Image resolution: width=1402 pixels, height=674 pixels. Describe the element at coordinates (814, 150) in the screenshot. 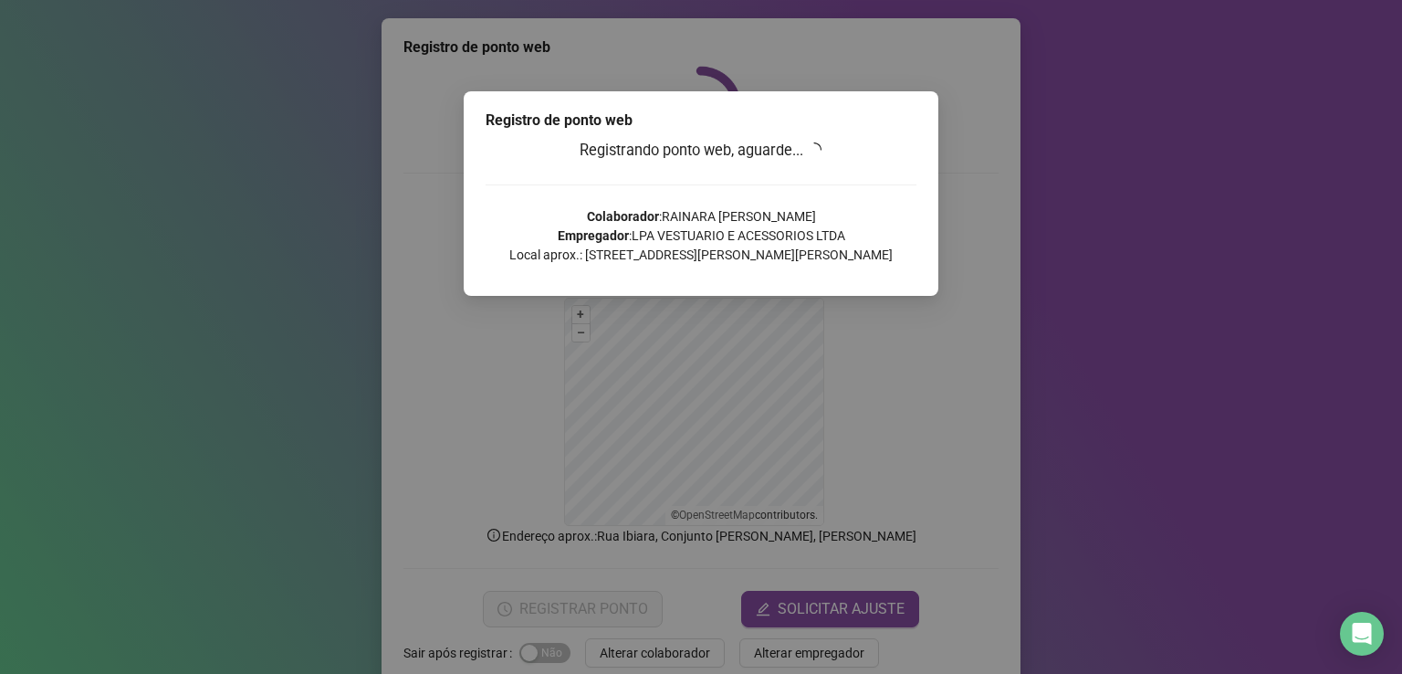

I see `span: loading` at that location.